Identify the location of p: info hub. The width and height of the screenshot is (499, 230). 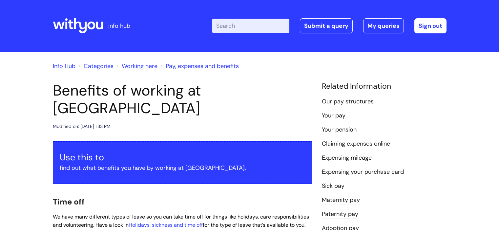
(119, 26).